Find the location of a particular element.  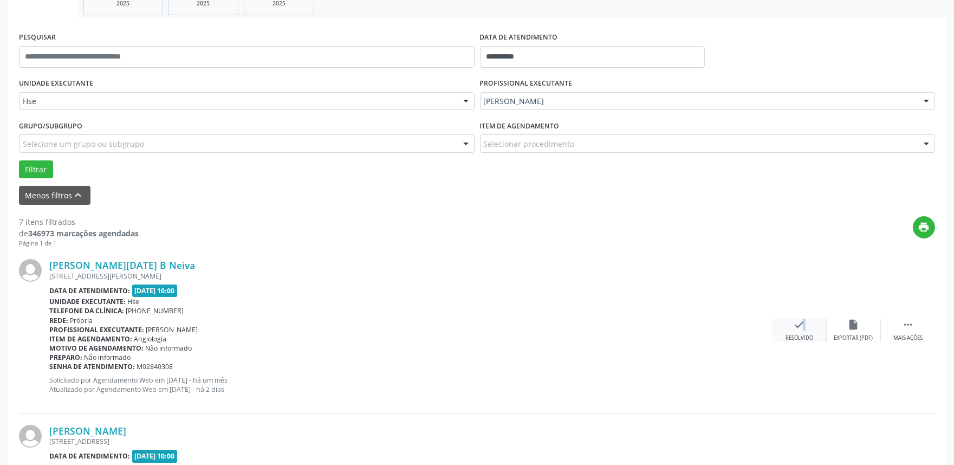

label: Grupo/Subgrupo is located at coordinates (50, 126).